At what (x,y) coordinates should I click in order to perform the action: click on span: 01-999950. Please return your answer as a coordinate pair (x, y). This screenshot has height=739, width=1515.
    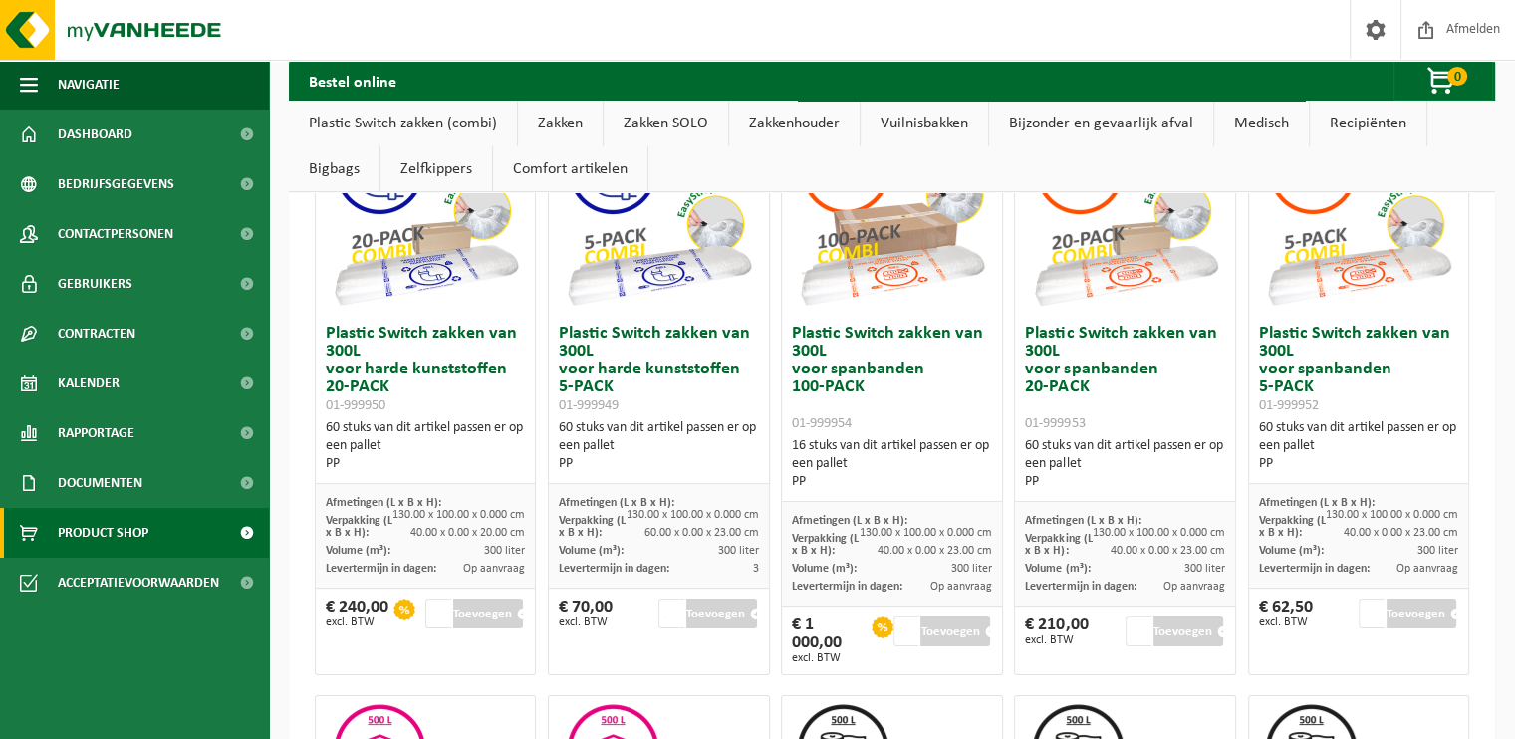
    Looking at the image, I should click on (356, 406).